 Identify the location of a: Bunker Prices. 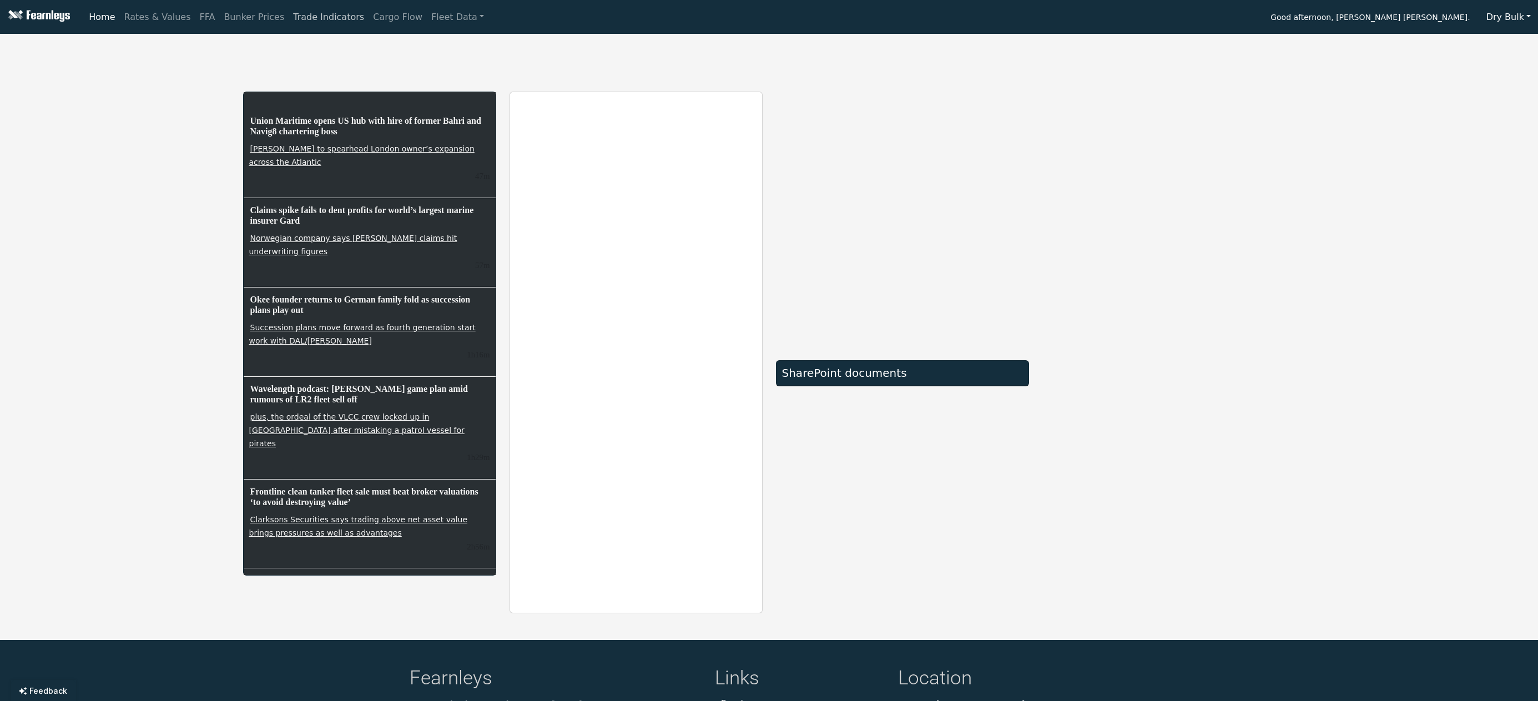
(254, 17).